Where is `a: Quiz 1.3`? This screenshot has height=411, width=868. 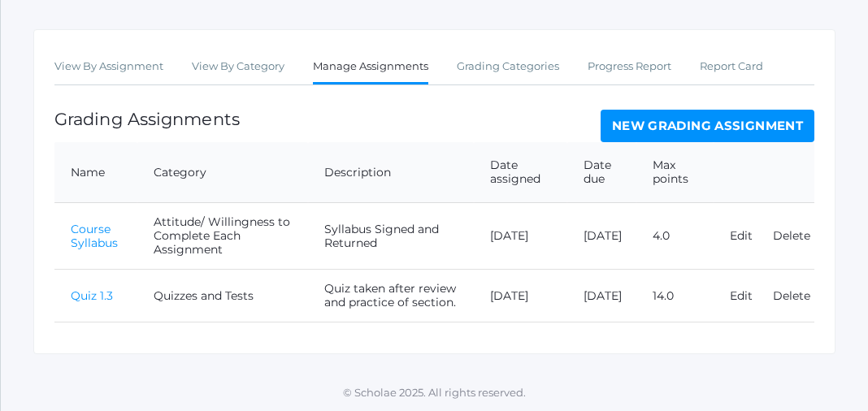
a: Quiz 1.3 is located at coordinates (92, 296).